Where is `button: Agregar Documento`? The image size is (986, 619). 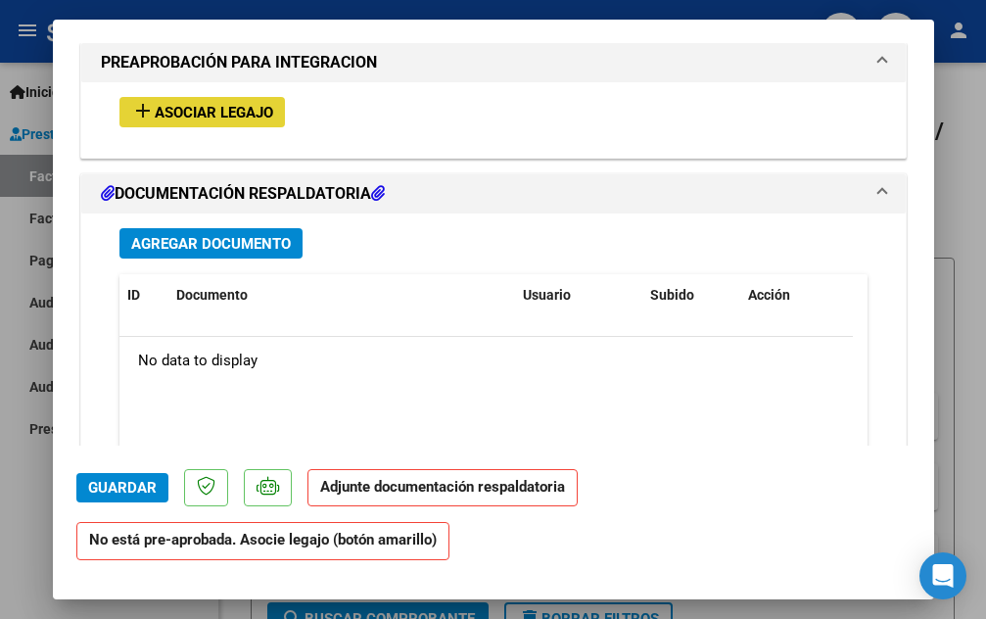
button: Agregar Documento is located at coordinates (210, 243).